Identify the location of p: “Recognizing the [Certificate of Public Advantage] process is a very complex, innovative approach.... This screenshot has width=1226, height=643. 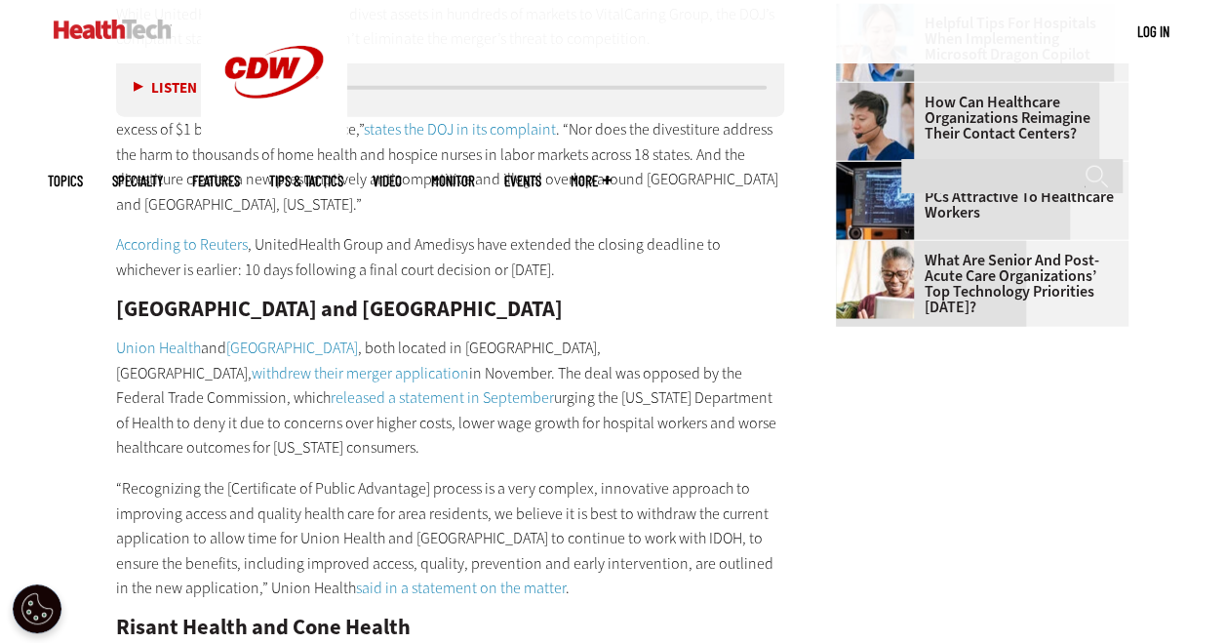
(451, 538).